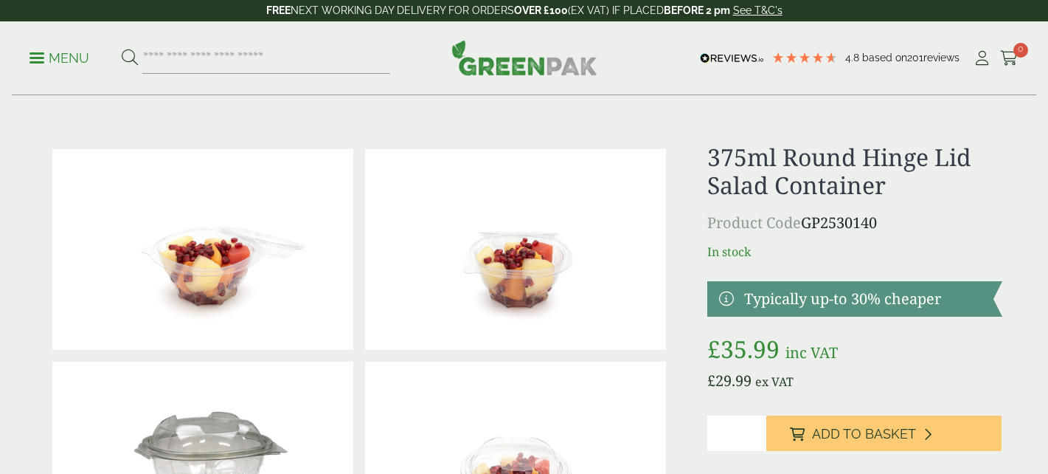 The image size is (1048, 474). Describe the element at coordinates (982, 58) in the screenshot. I see `i: My Account` at that location.